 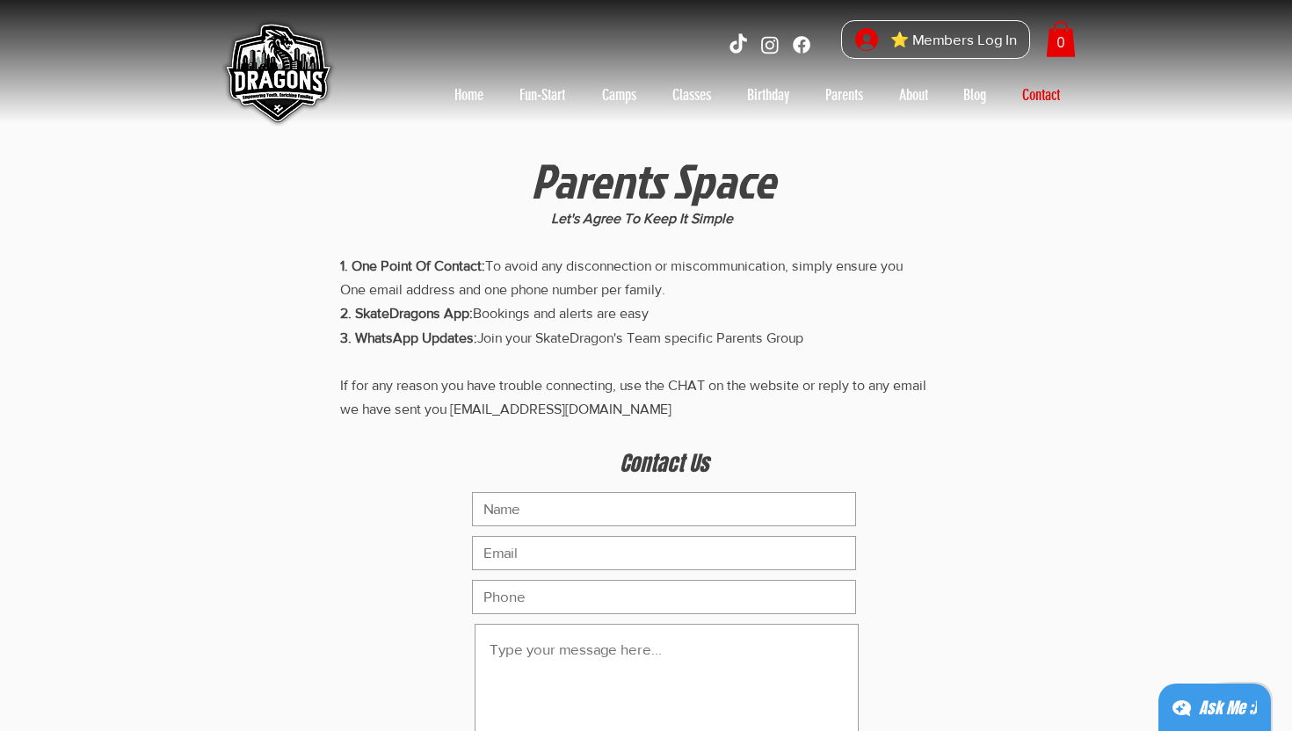 I want to click on a: Fun-Start, so click(x=542, y=95).